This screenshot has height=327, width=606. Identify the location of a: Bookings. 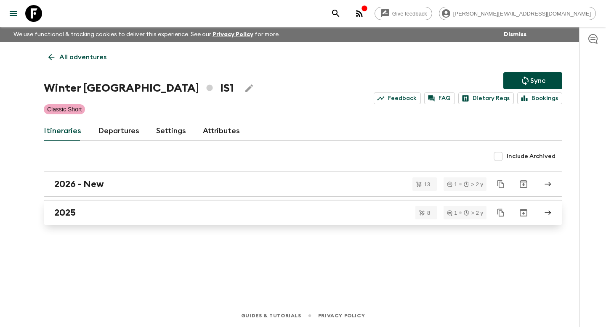
(540, 98).